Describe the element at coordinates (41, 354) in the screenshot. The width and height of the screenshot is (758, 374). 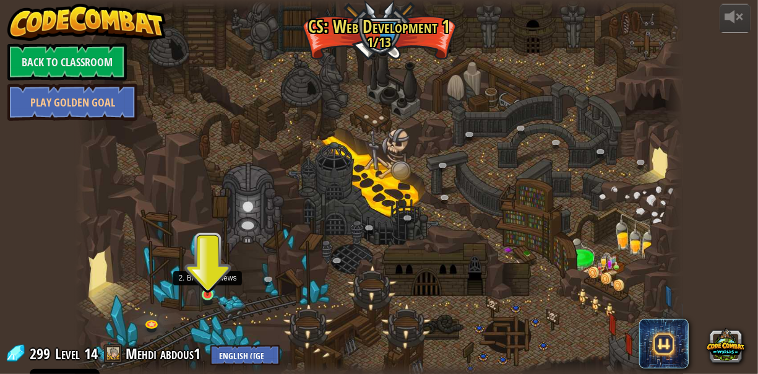
I see `span: 299` at that location.